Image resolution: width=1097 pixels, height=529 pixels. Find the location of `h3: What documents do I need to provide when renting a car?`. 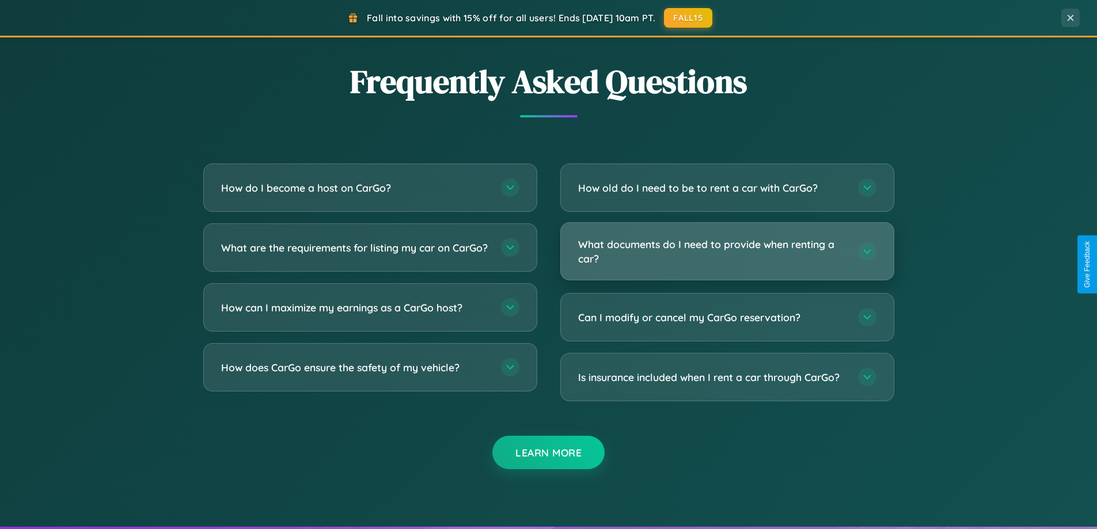

h3: What documents do I need to provide when renting a car? is located at coordinates (713, 251).